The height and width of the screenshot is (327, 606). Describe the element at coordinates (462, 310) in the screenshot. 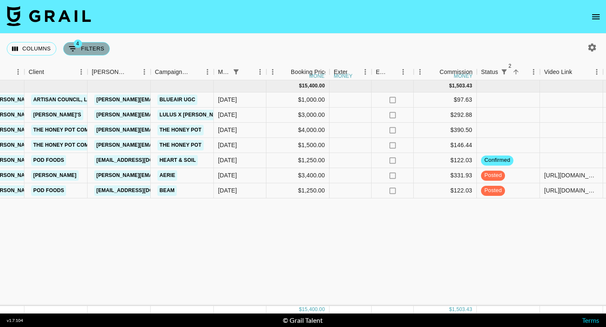

I see `div: 1,503.43` at that location.